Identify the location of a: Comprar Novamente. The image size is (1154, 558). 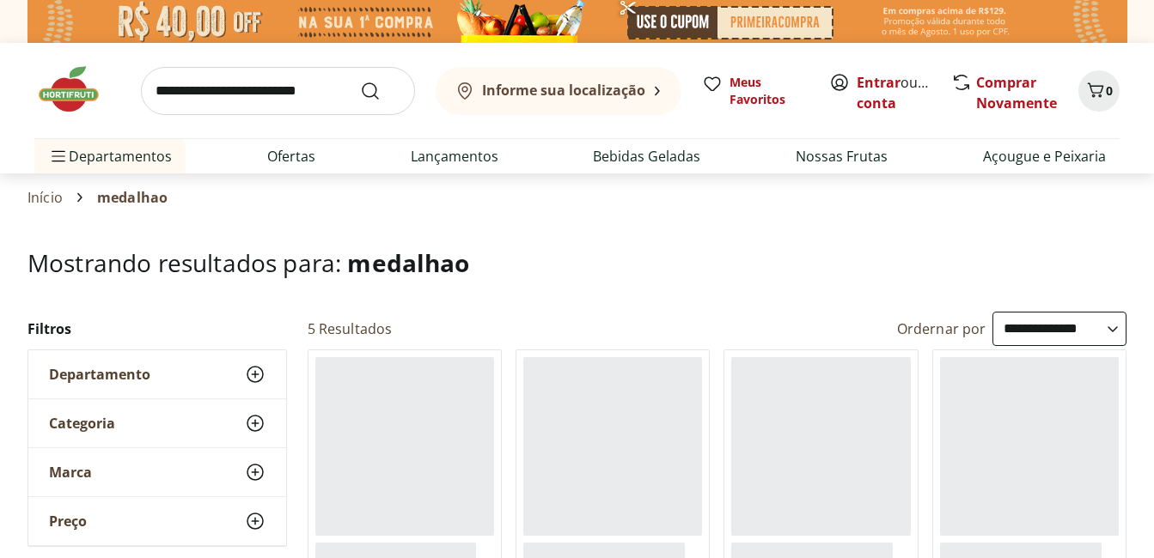
(1016, 93).